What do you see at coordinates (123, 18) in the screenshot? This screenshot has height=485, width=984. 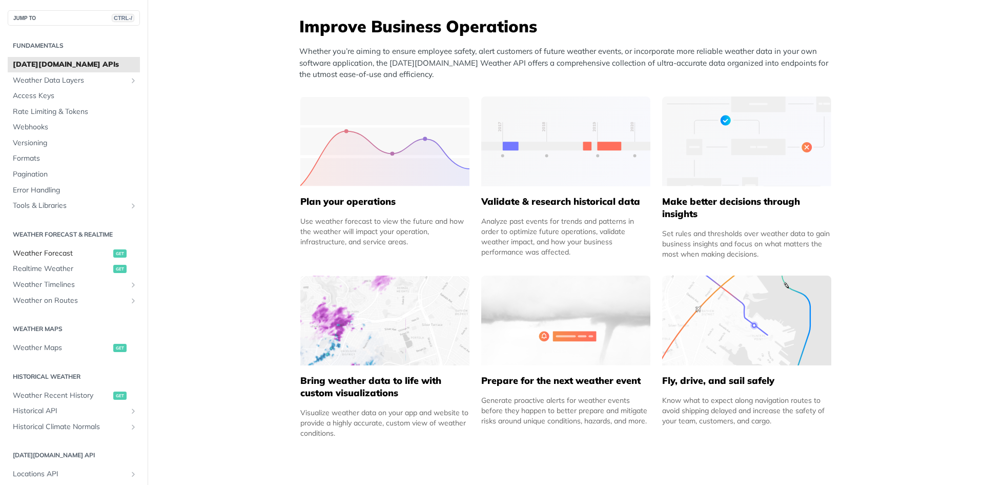 I see `span: CTRL-/` at bounding box center [123, 18].